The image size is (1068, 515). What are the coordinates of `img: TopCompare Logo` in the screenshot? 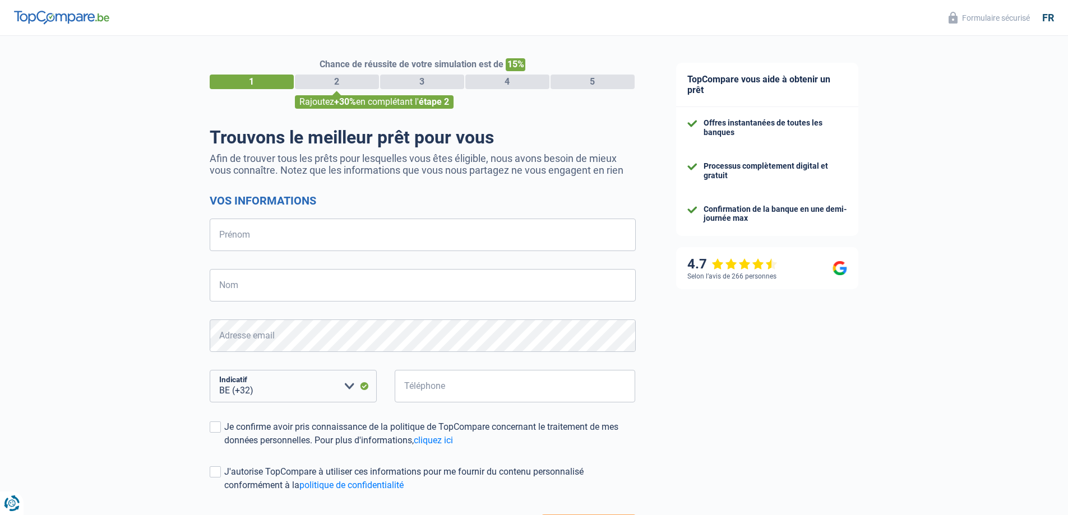 It's located at (62, 17).